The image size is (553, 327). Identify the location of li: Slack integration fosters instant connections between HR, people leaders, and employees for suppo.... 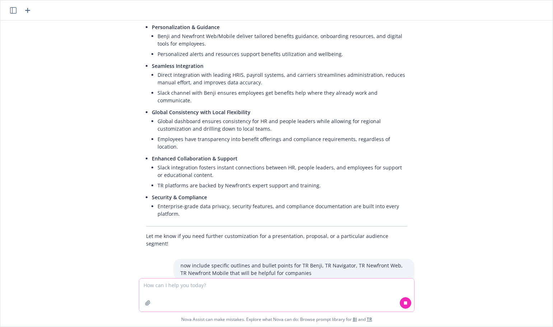
(282, 171).